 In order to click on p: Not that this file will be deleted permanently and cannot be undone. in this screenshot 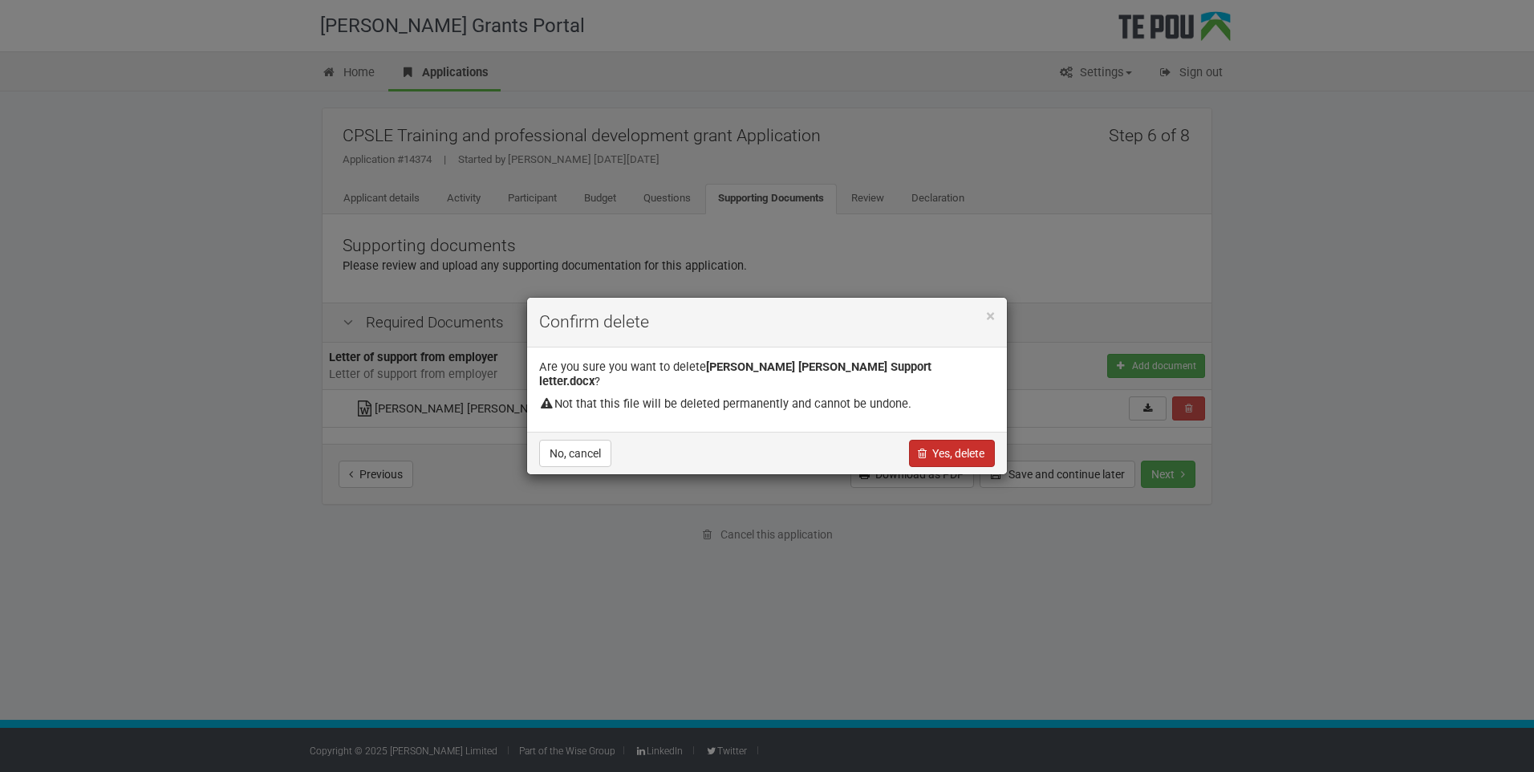, I will do `click(767, 404)`.